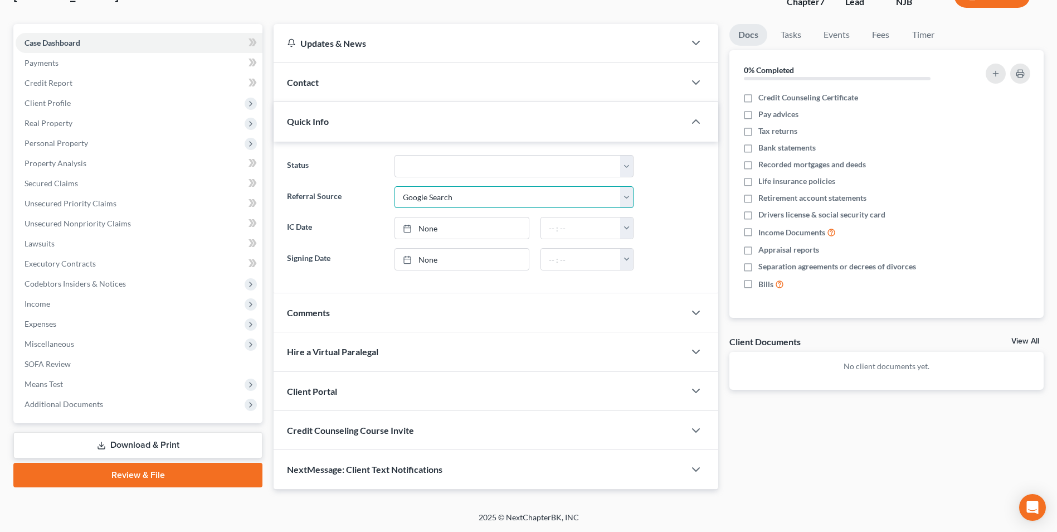  Describe the element at coordinates (139, 83) in the screenshot. I see `a: Credit Report` at that location.